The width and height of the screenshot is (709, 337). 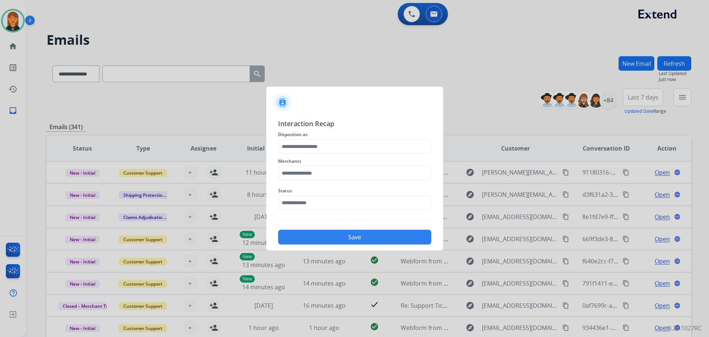 What do you see at coordinates (283, 102) in the screenshot?
I see `img: contactIcon` at bounding box center [283, 102].